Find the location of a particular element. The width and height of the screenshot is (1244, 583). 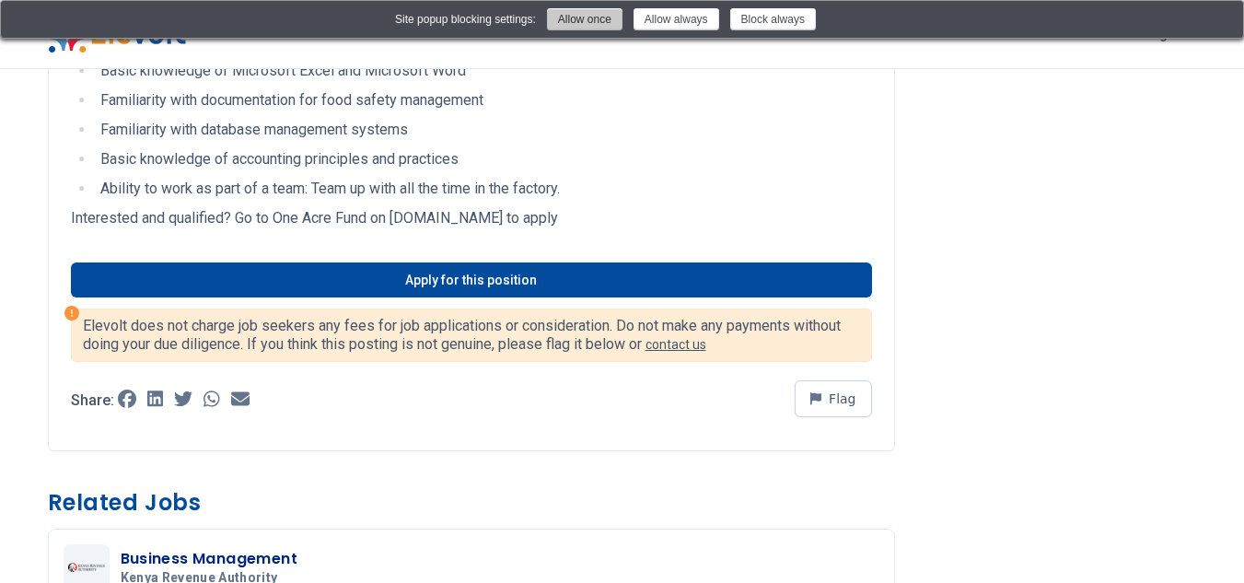

a: Apply for this position is located at coordinates (472, 280).